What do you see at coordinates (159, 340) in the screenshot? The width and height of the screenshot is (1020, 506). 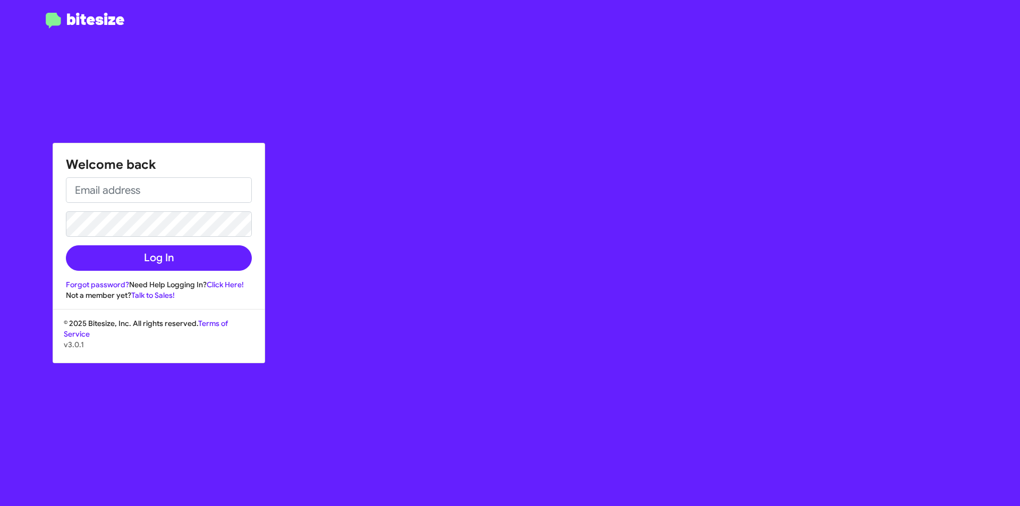 I see `div: © 2025 Bitesize, Inc. All rights reserved.` at bounding box center [159, 340].